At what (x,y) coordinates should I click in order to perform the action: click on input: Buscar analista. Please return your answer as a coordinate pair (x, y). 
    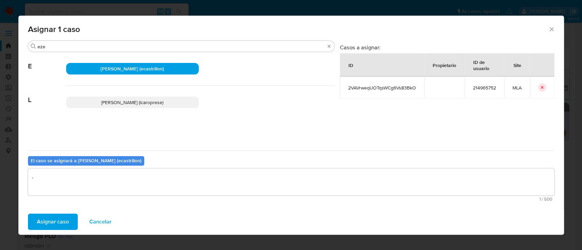
    Looking at the image, I should click on (181, 47).